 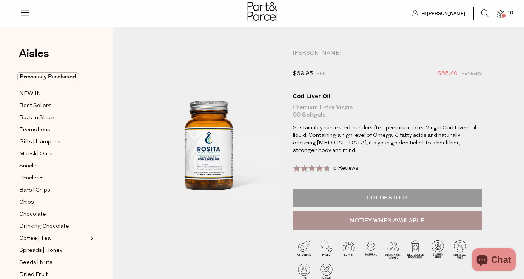 What do you see at coordinates (35, 191) in the screenshot?
I see `span: Bars | Chips` at bounding box center [35, 191].